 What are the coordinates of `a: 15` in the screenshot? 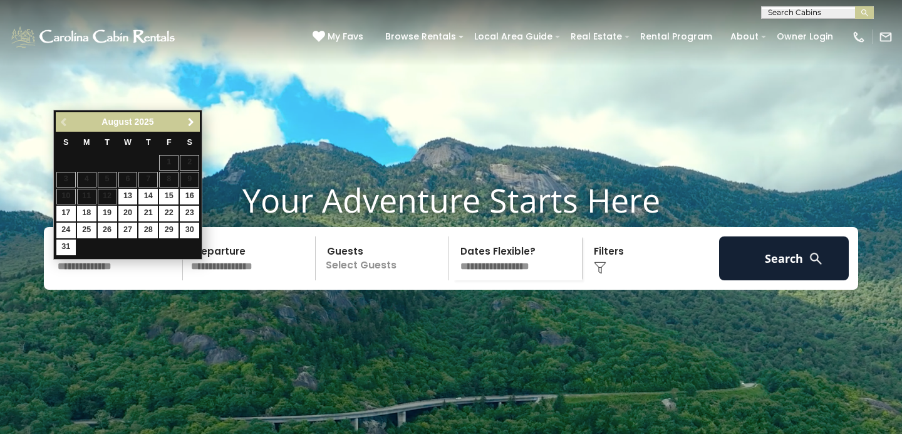 It's located at (169, 196).